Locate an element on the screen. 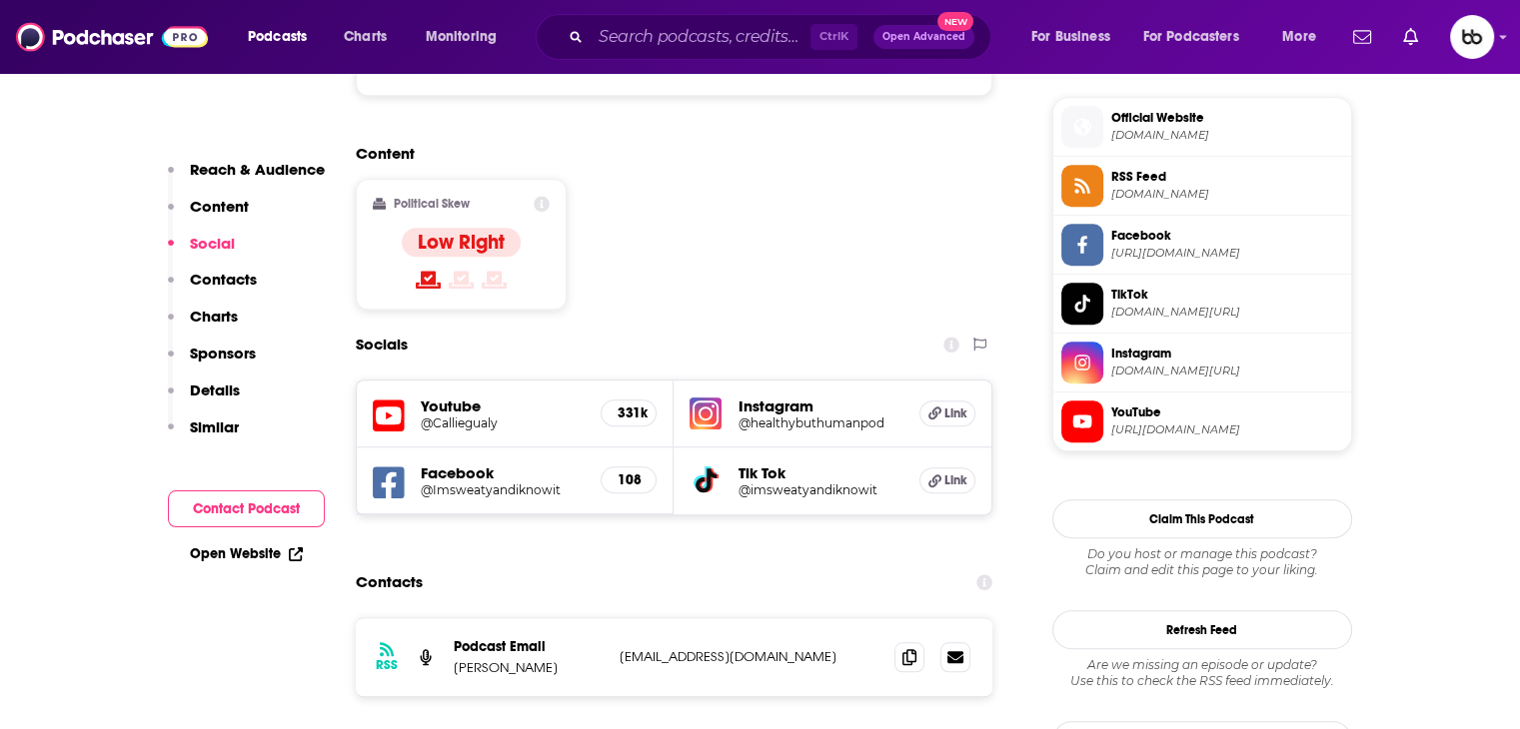 This screenshot has height=729, width=1520. h2: Contacts is located at coordinates (389, 583).